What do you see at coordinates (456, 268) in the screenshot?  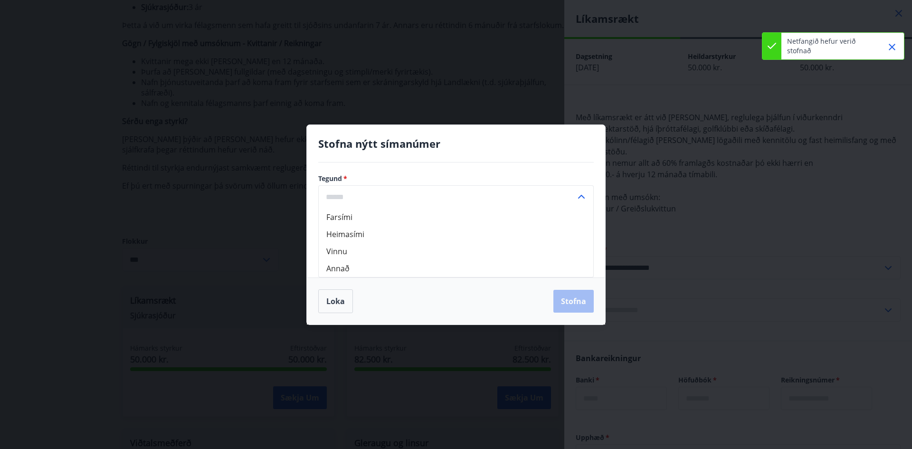 I see `li: Annað` at bounding box center [456, 268].